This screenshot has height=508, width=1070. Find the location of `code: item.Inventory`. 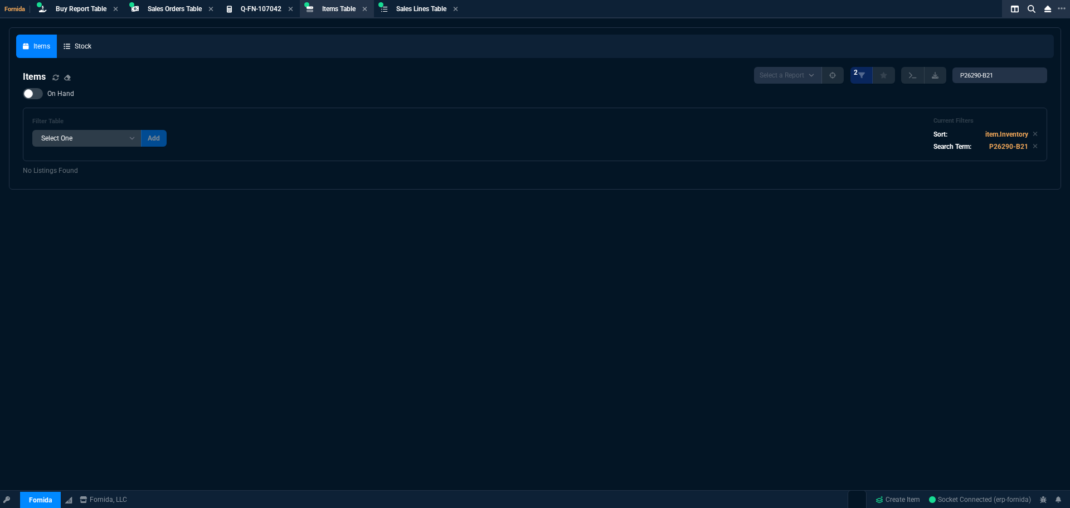

code: item.Inventory is located at coordinates (1007, 134).